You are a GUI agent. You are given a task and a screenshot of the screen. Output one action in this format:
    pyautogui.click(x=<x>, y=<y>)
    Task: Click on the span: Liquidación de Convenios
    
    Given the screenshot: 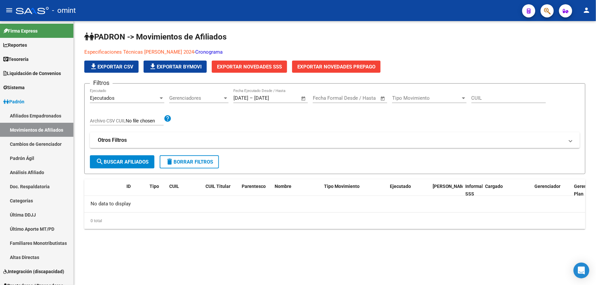 What is the action you would take?
    pyautogui.click(x=32, y=73)
    